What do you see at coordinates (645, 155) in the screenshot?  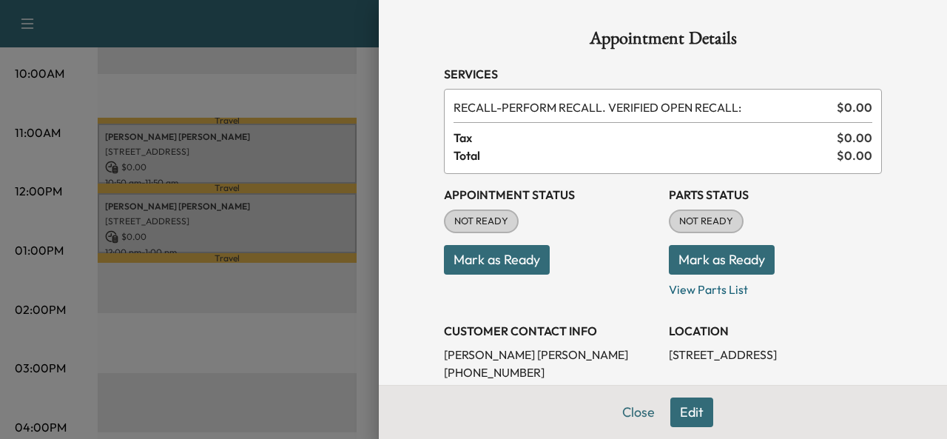 I see `span: Total` at bounding box center [645, 155].